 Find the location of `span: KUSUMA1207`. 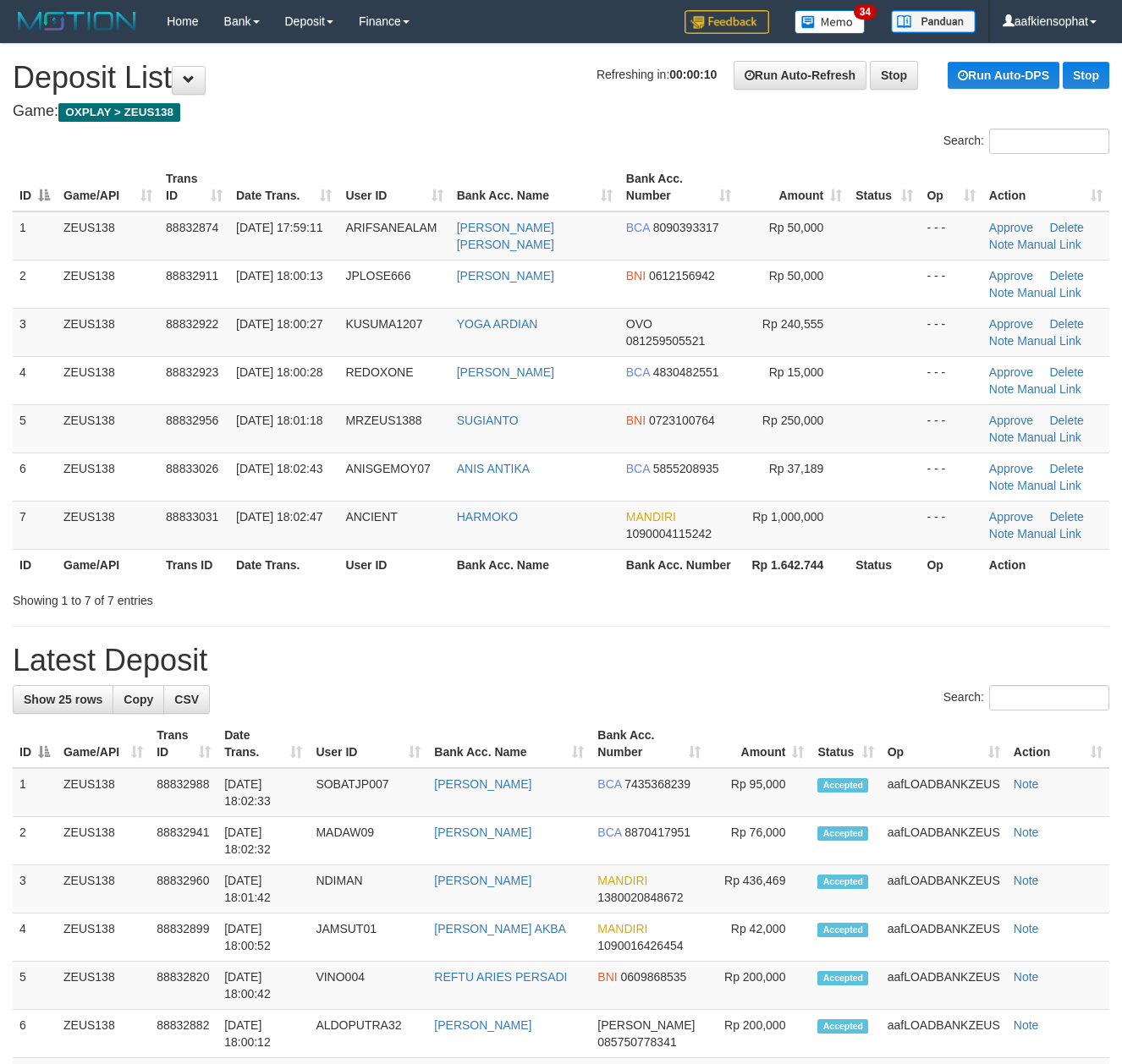

span: KUSUMA1207 is located at coordinates (383, 324).